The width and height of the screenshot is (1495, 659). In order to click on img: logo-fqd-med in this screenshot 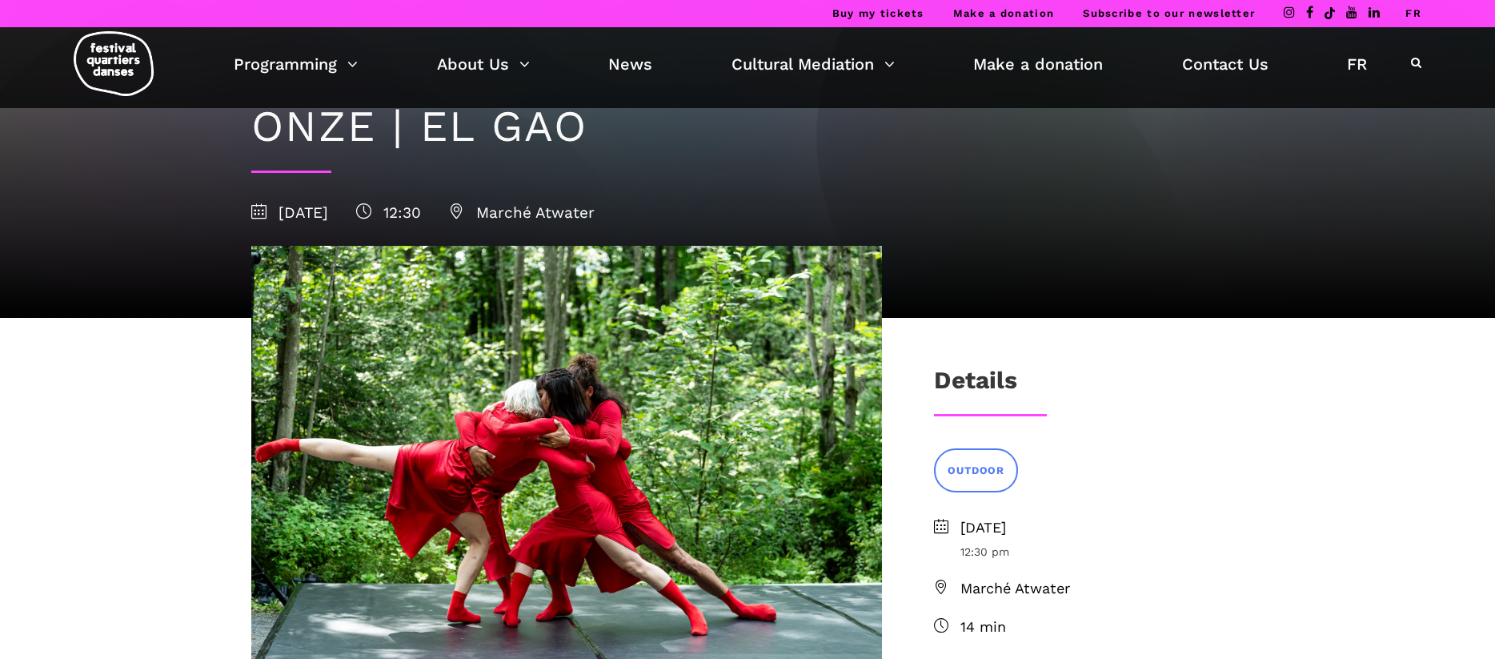, I will do `click(114, 63)`.